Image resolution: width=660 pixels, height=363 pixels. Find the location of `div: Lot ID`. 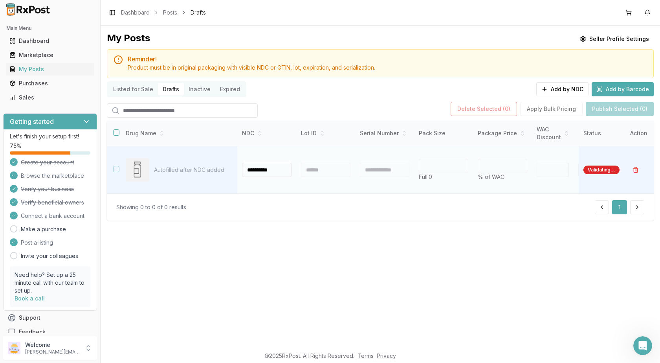

div: Lot ID is located at coordinates (326, 133).